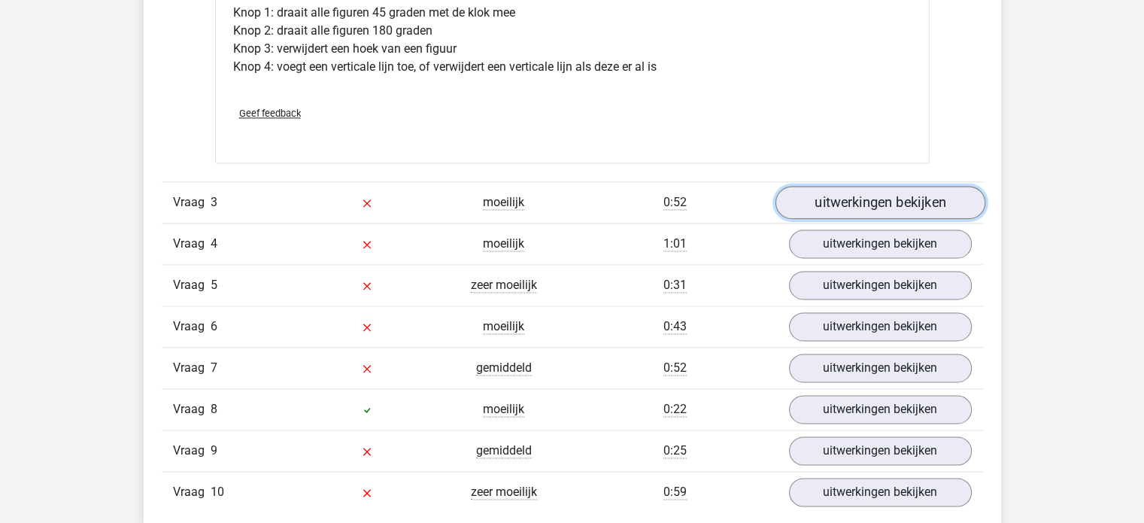 This screenshot has width=1144, height=523. Describe the element at coordinates (214, 450) in the screenshot. I see `span: 9` at that location.